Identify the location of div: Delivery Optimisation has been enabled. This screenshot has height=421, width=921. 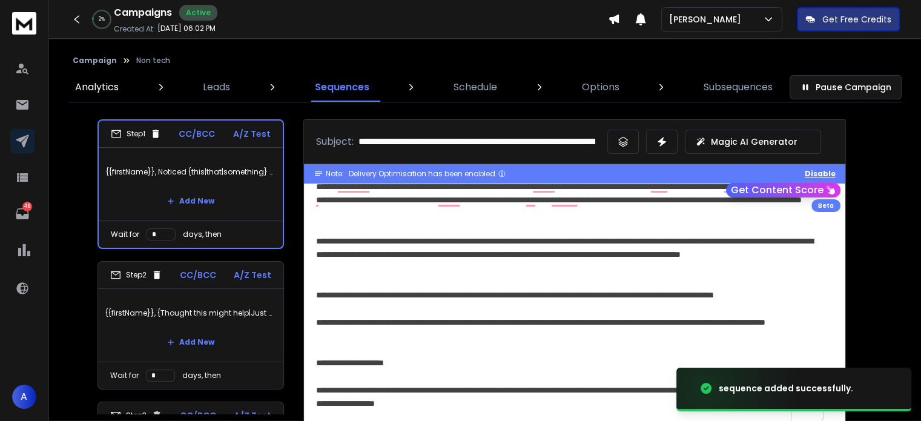
(427, 174).